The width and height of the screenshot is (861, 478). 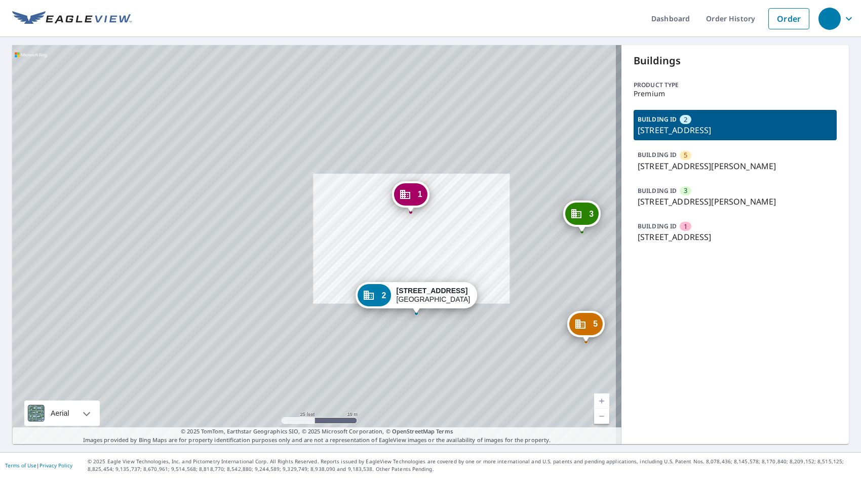 What do you see at coordinates (602, 416) in the screenshot?
I see `a: Current Level 19.63885550871636, Zoom Out` at bounding box center [602, 416].